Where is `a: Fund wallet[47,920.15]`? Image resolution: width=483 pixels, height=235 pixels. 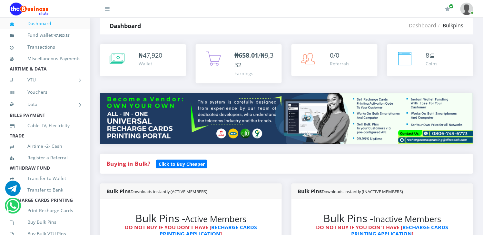
a: Fund wallet[47,920.15] is located at coordinates (45, 35).